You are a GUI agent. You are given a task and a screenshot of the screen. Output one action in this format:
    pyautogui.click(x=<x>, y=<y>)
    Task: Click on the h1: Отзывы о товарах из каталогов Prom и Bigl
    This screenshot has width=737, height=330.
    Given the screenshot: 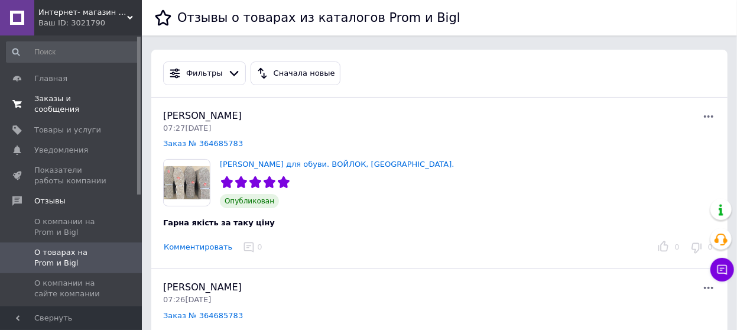 What is the action you would take?
    pyautogui.click(x=319, y=18)
    